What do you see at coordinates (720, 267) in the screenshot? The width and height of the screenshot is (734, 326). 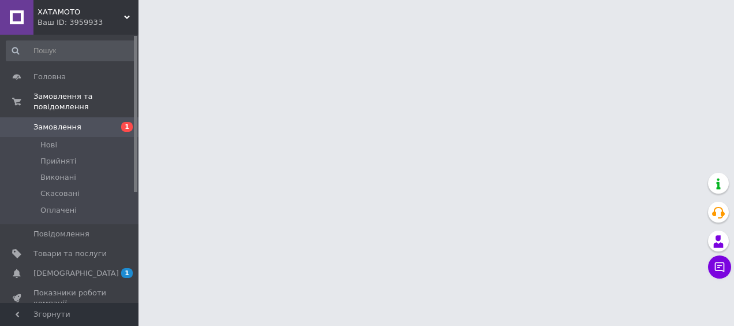 I see `button: Чат з покупцем` at bounding box center [720, 267].